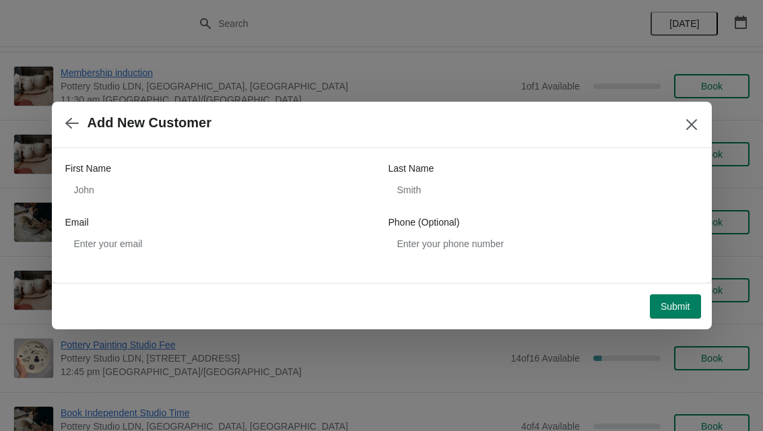 This screenshot has width=763, height=431. I want to click on label: Email, so click(77, 222).